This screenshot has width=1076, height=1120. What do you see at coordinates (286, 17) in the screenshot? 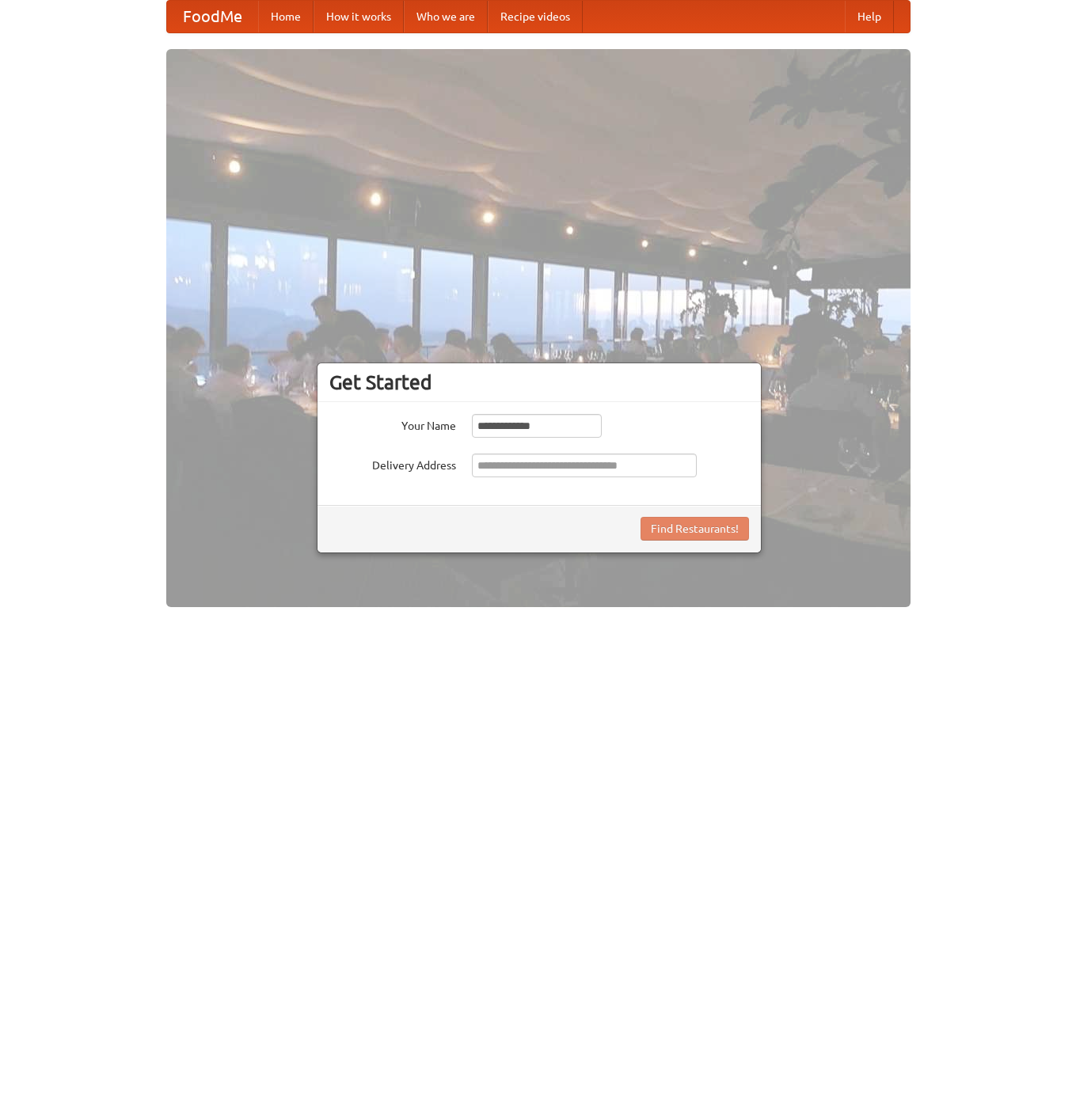
I see `a: Home` at bounding box center [286, 17].